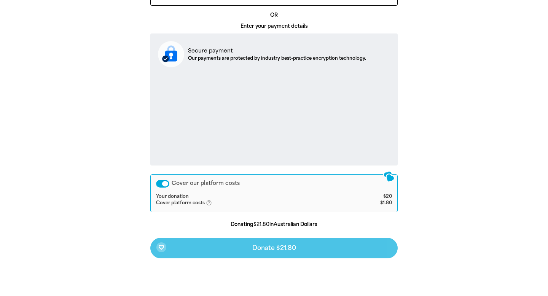 Image resolution: width=548 pixels, height=296 pixels. Describe the element at coordinates (371, 197) in the screenshot. I see `td: $20` at that location.